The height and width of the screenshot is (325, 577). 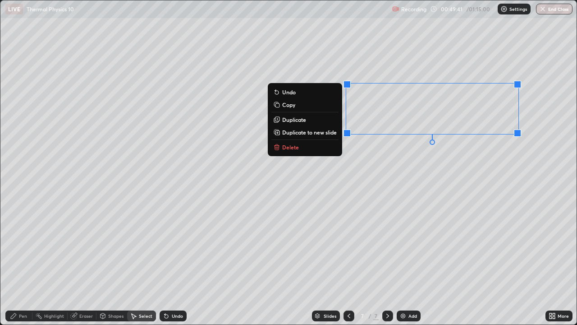 I want to click on button: Duplicate, so click(x=305, y=119).